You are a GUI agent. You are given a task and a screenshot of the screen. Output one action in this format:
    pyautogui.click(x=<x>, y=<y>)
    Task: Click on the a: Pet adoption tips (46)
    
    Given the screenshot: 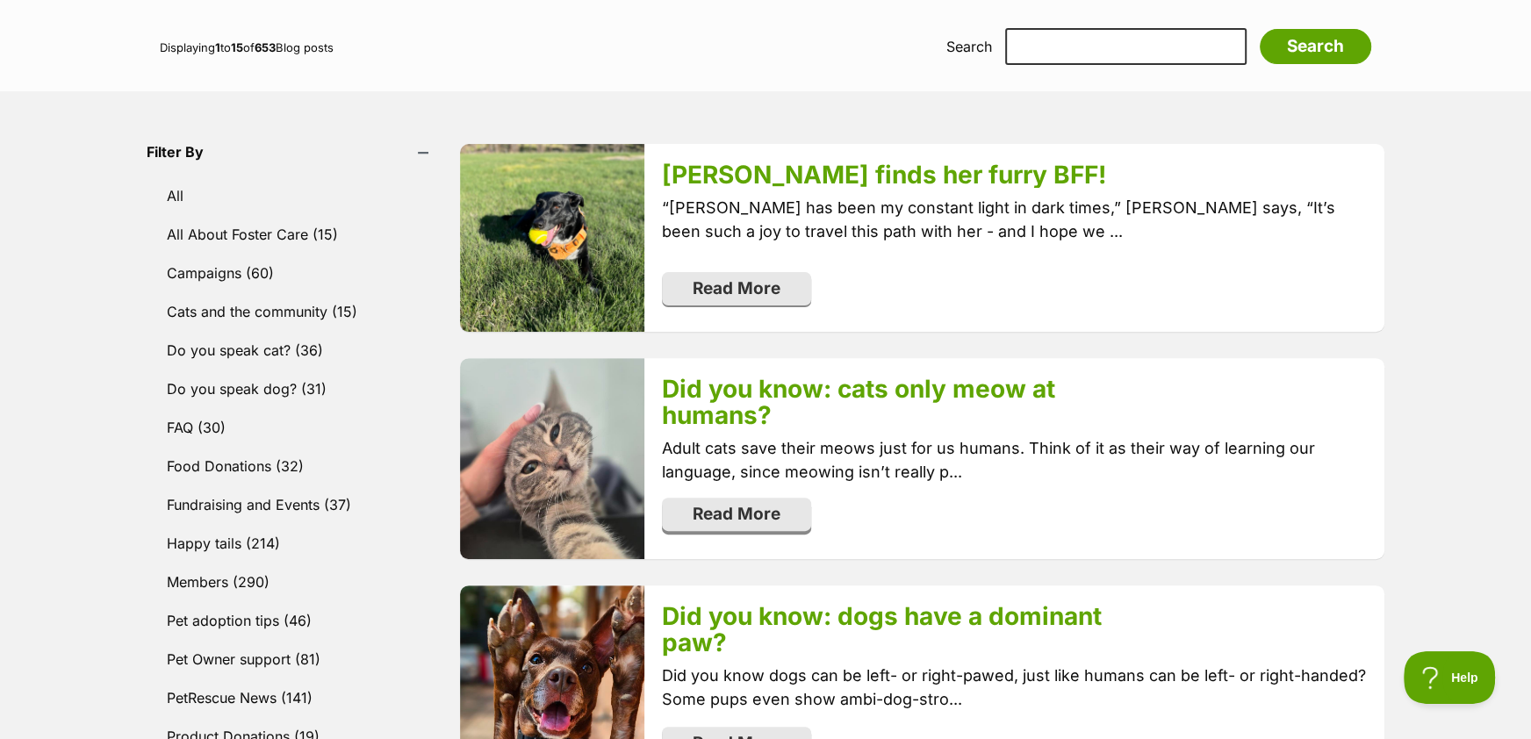 What is the action you would take?
    pyautogui.click(x=294, y=621)
    